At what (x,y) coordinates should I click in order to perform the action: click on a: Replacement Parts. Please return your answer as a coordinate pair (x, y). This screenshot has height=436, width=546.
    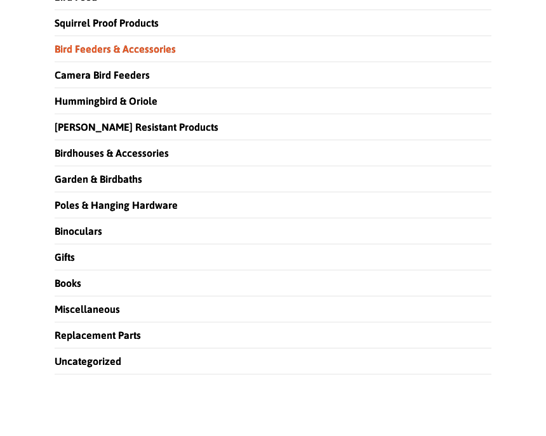
    Looking at the image, I should click on (98, 335).